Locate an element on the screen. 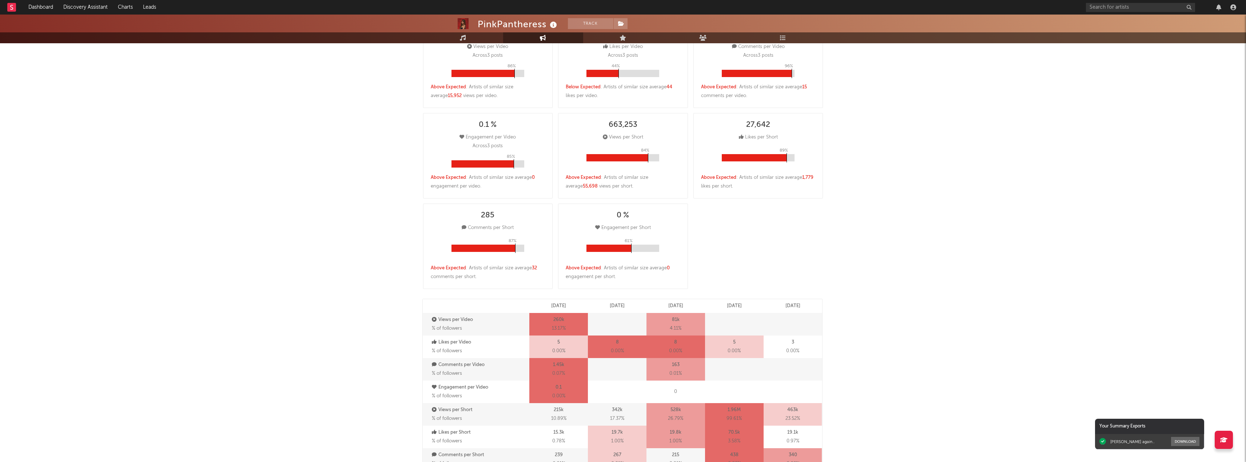 The height and width of the screenshot is (462, 1246). p: Views per Short is located at coordinates (480, 410).